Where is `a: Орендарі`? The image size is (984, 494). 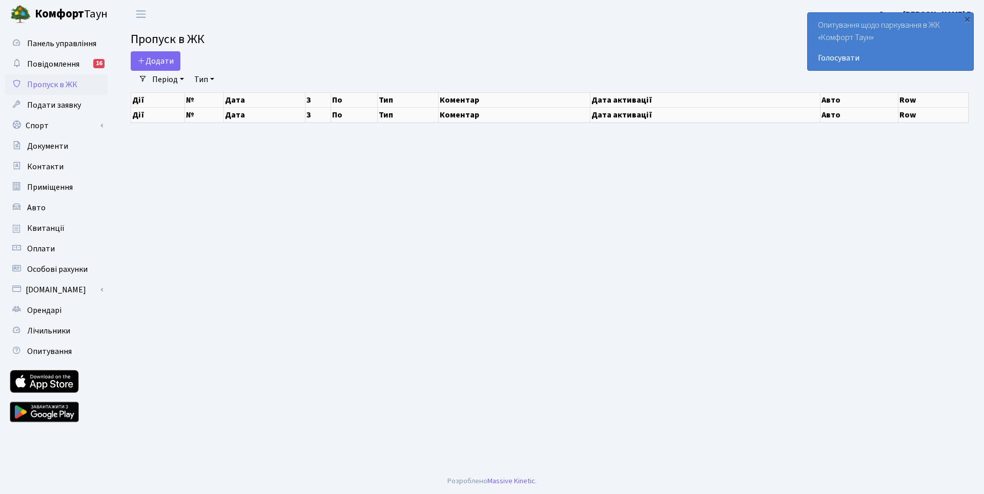 a: Орендарі is located at coordinates (56, 310).